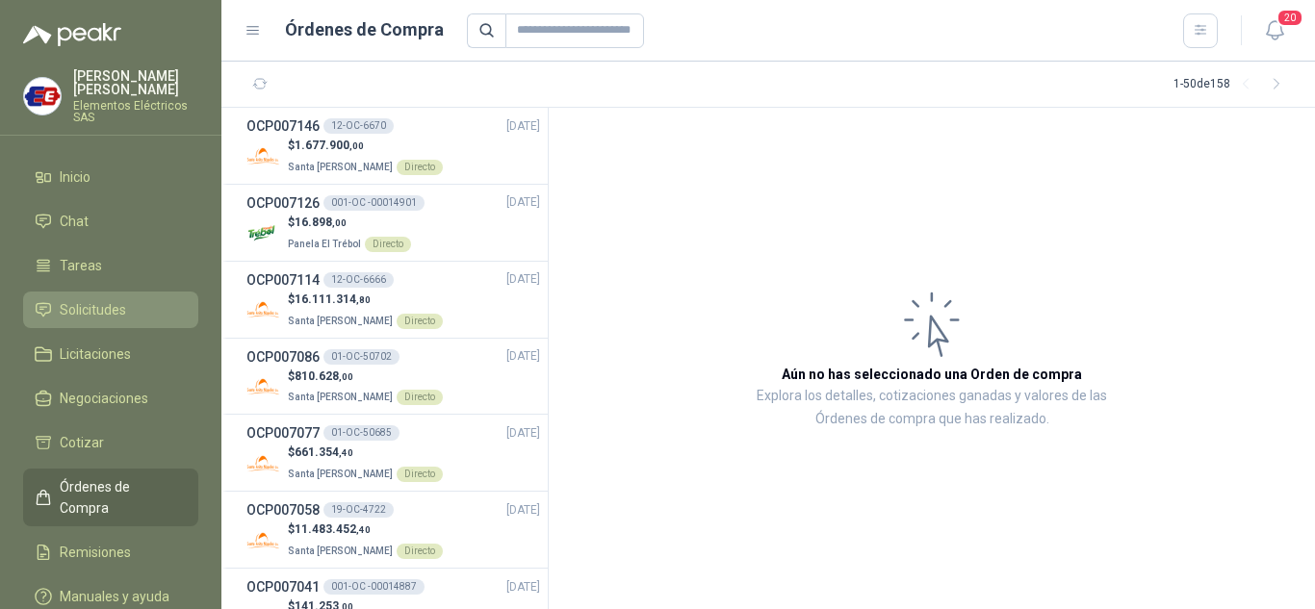 Image resolution: width=1315 pixels, height=609 pixels. What do you see at coordinates (72, 35) in the screenshot?
I see `img: Logo peakr` at bounding box center [72, 35].